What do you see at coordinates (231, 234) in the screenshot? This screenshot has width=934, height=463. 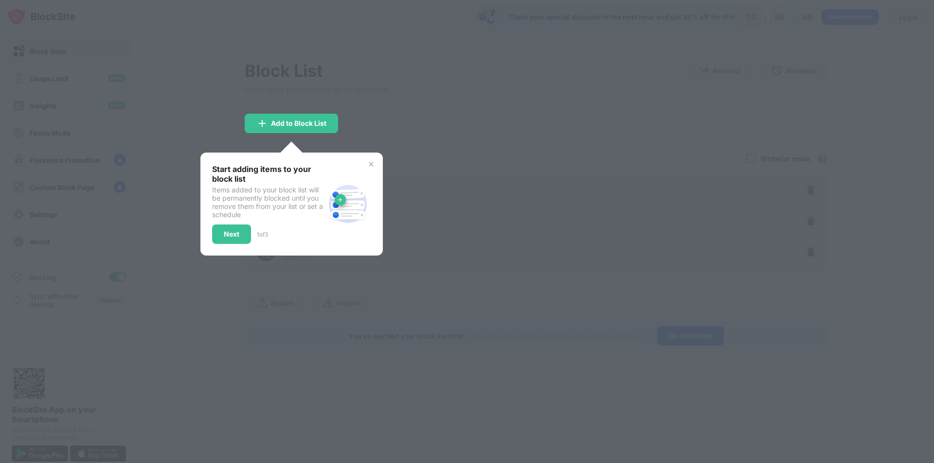 I see `div: Next` at bounding box center [231, 234].